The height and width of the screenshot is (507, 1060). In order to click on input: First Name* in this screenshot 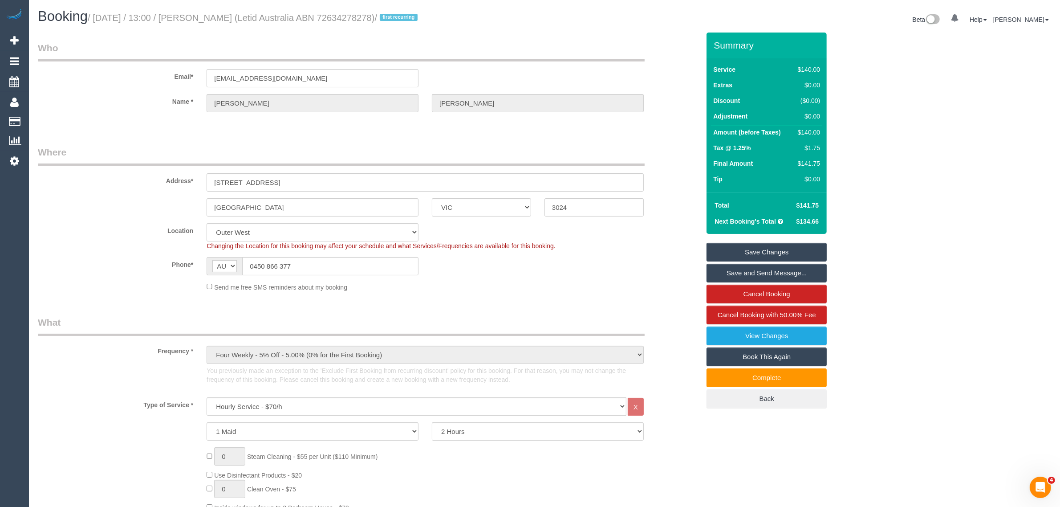, I will do `click(313, 103)`.